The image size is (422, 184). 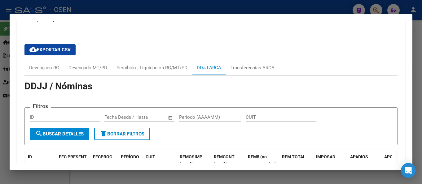 What do you see at coordinates (399, 161) in the screenshot?
I see `datatable-header-cell: APO B SOC` at bounding box center [399, 161].